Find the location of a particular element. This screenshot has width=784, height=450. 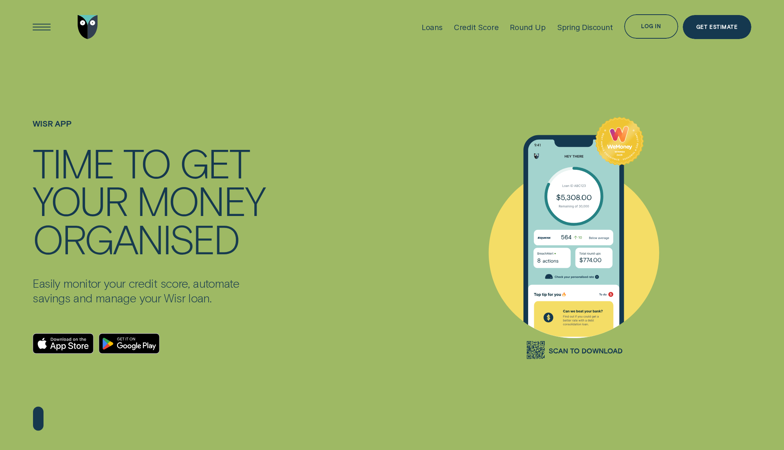

div: TIME is located at coordinates (73, 162).